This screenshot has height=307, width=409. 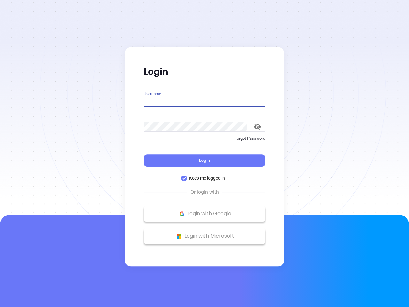 I want to click on p: Forgot Password, so click(x=205, y=138).